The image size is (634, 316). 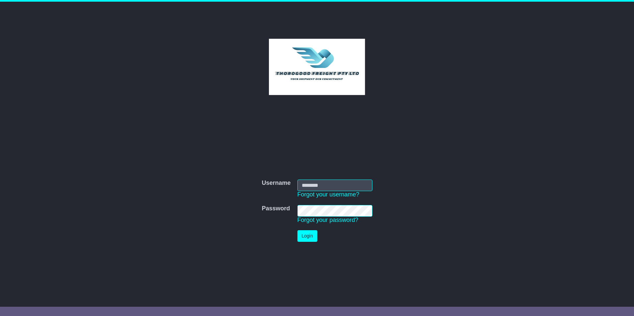 What do you see at coordinates (307, 236) in the screenshot?
I see `button: Login` at bounding box center [307, 236].